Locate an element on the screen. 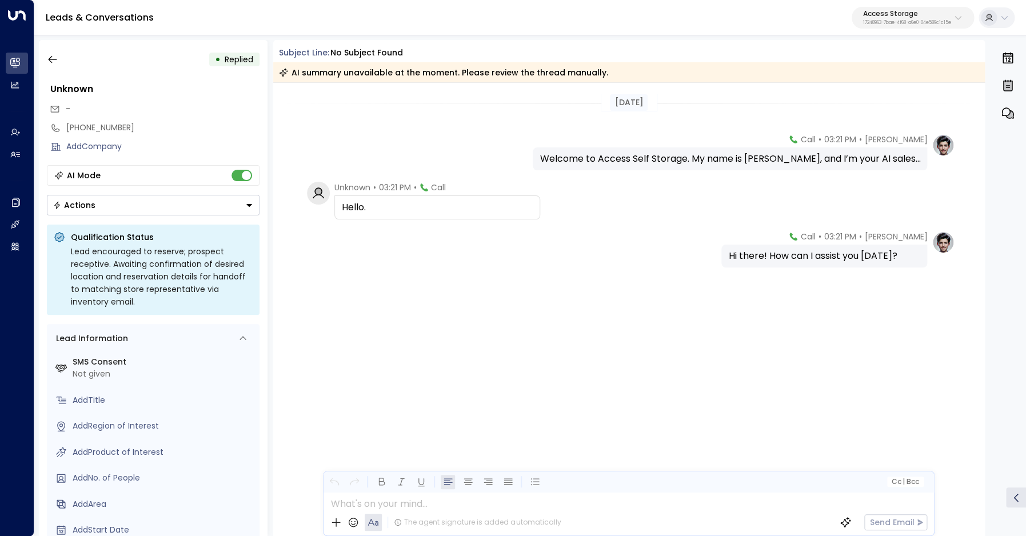 Image resolution: width=1026 pixels, height=536 pixels. span: Cc Bcc is located at coordinates (905, 482).